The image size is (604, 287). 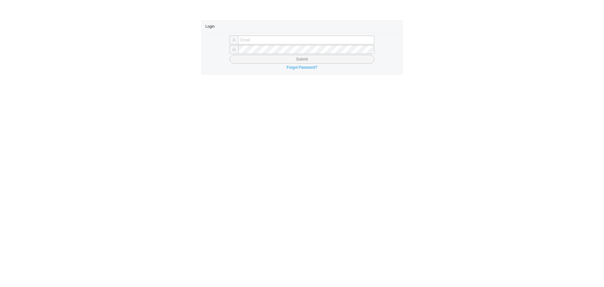 I want to click on a: Forgot Password?, so click(x=302, y=67).